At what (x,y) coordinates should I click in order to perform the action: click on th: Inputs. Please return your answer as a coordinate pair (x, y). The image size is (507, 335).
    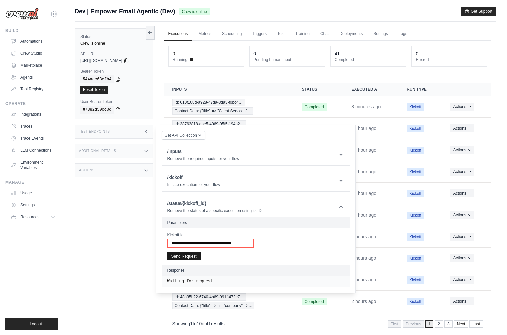
    Looking at the image, I should click on (229, 90).